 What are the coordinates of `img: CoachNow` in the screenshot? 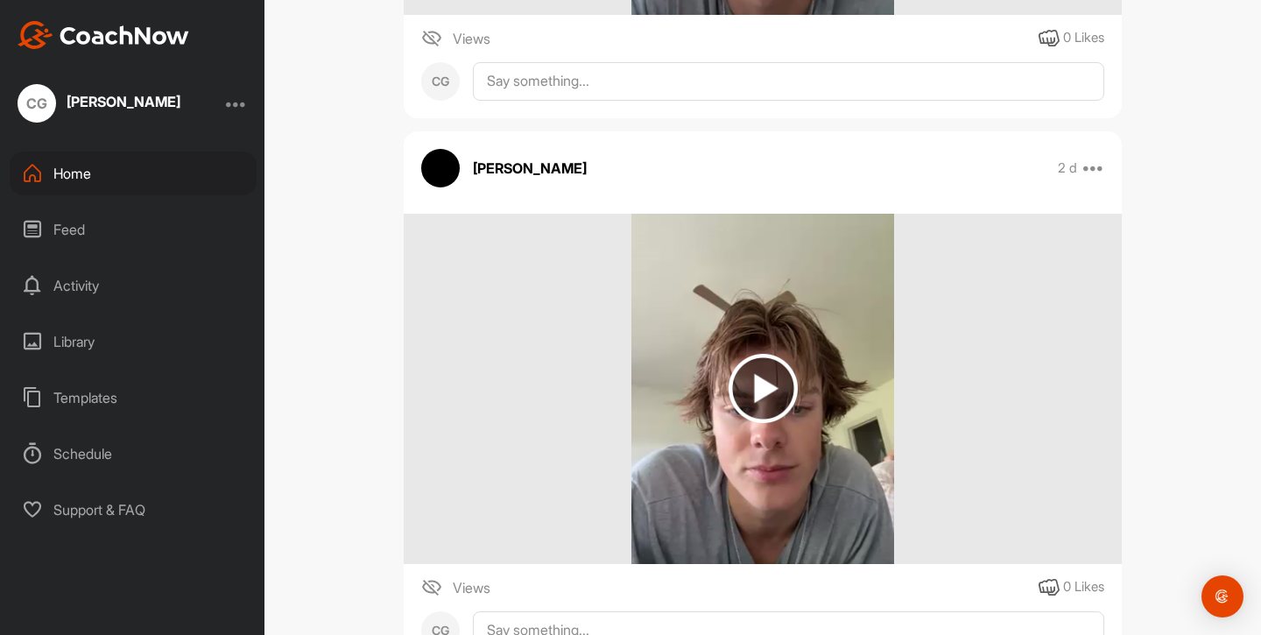 It's located at (103, 35).